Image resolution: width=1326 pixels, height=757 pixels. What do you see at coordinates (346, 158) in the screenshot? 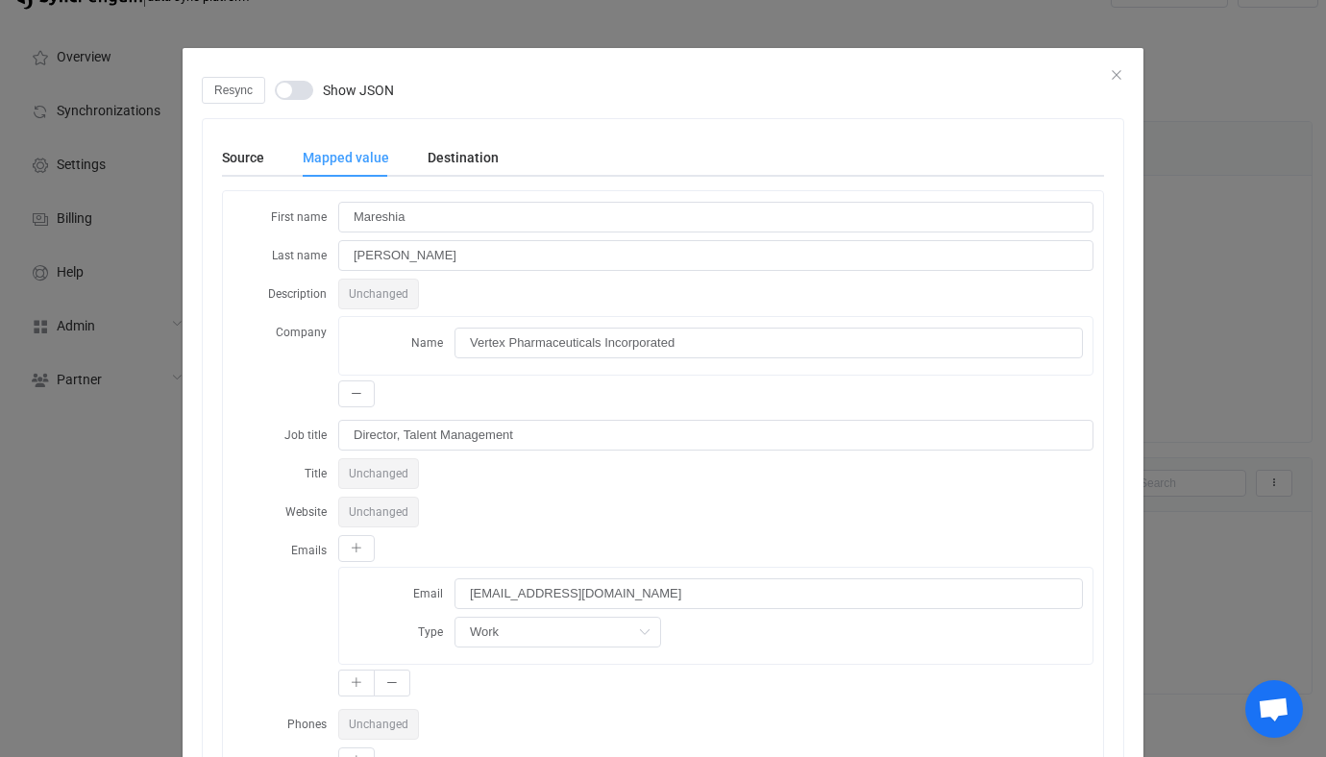
I see `div: Mapped value` at bounding box center [346, 158].